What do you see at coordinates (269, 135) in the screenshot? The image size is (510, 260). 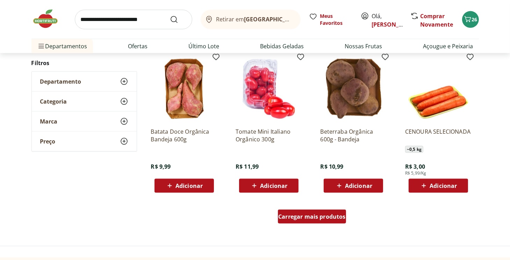 I see `p: Tomate Mini Italiano Orgânico 300g` at bounding box center [269, 135].